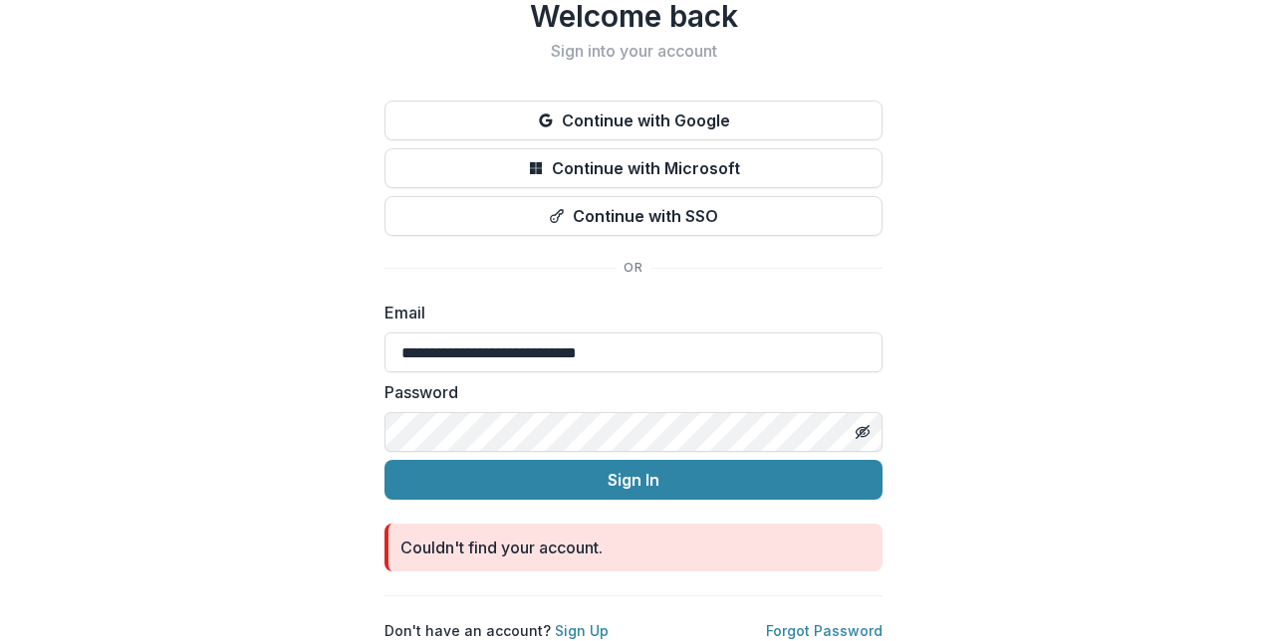 This screenshot has height=641, width=1267. I want to click on div: Couldn't find your account., so click(501, 548).